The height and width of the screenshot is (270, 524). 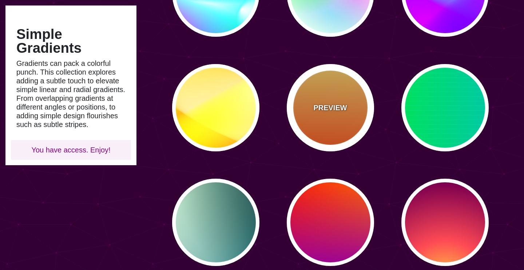 What do you see at coordinates (71, 150) in the screenshot?
I see `p: You have access. Enjoy!` at bounding box center [71, 150].